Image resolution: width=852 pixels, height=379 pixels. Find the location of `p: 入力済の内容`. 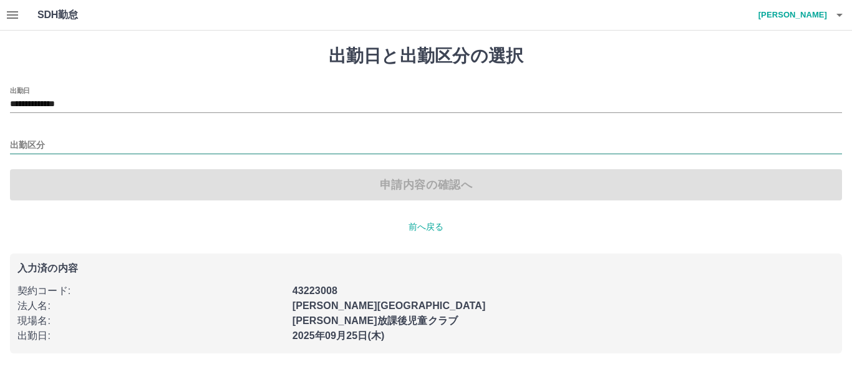

p: 入力済の内容 is located at coordinates (426, 268).